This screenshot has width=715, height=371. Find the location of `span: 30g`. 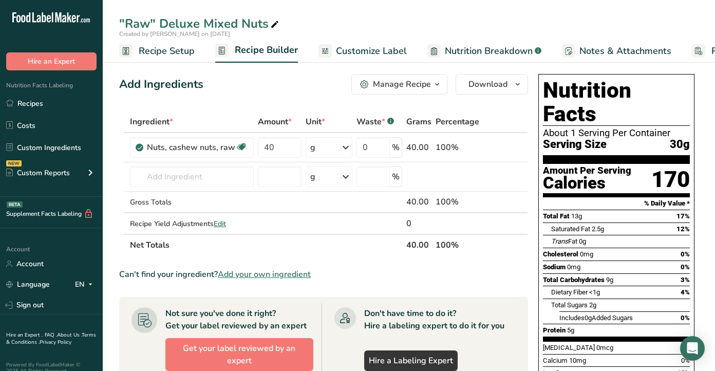

span: 30g is located at coordinates (679, 144).